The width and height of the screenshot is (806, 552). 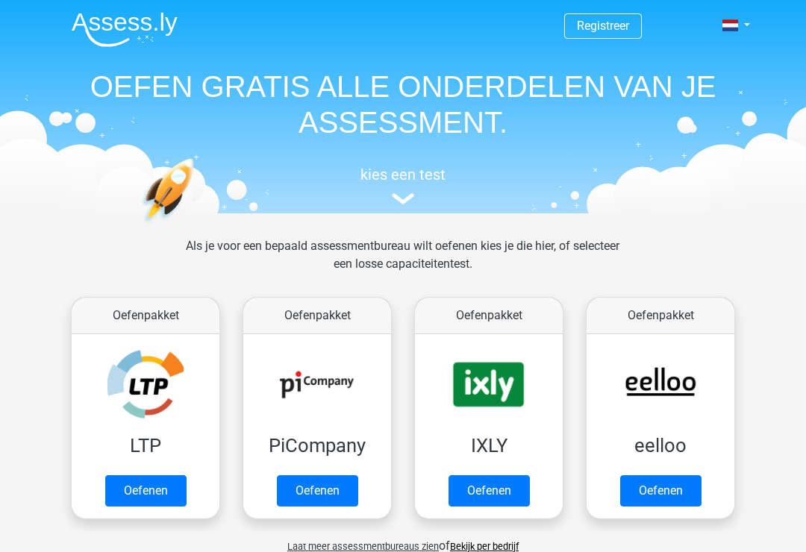 What do you see at coordinates (603, 25) in the screenshot?
I see `a: Registreer` at bounding box center [603, 25].